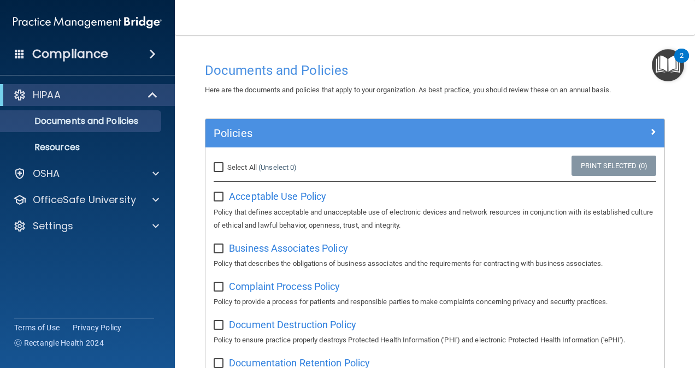 The image size is (695, 368). Describe the element at coordinates (614, 166) in the screenshot. I see `a: Print Selected (0)` at that location.